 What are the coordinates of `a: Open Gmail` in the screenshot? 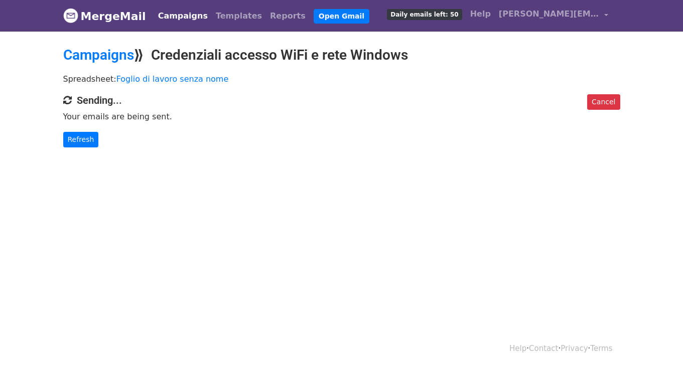 It's located at (341, 16).